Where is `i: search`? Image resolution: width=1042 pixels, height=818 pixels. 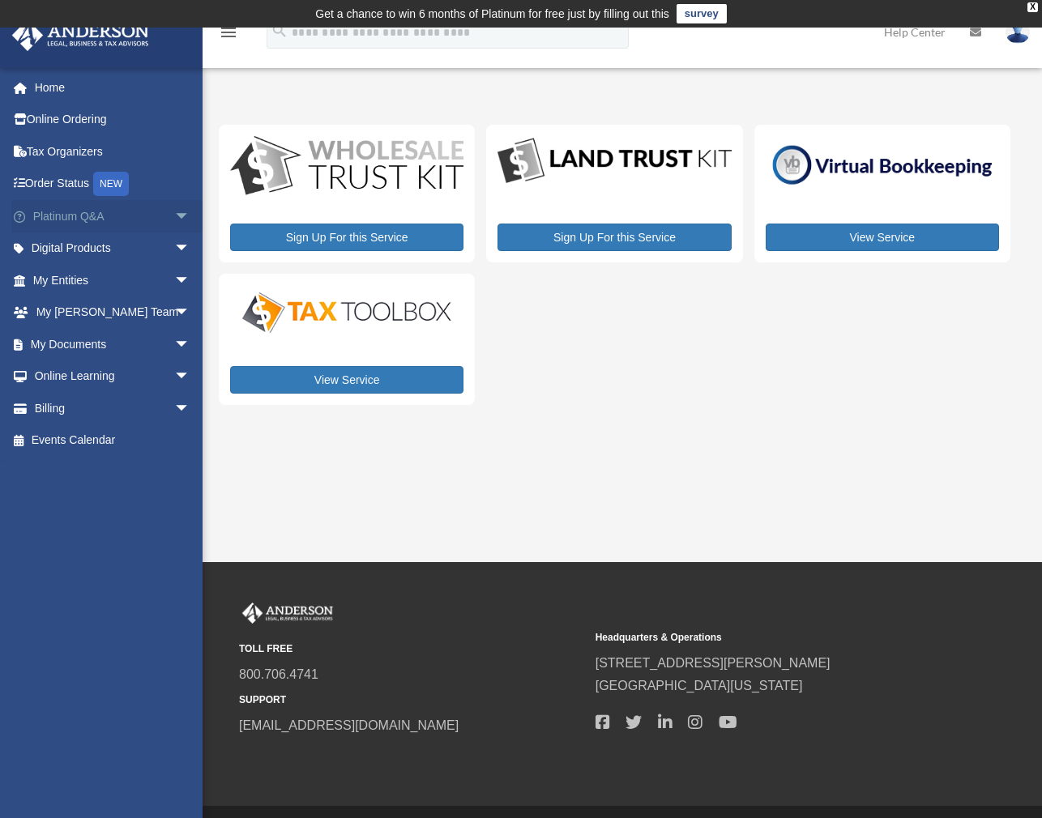 i: search is located at coordinates (280, 31).